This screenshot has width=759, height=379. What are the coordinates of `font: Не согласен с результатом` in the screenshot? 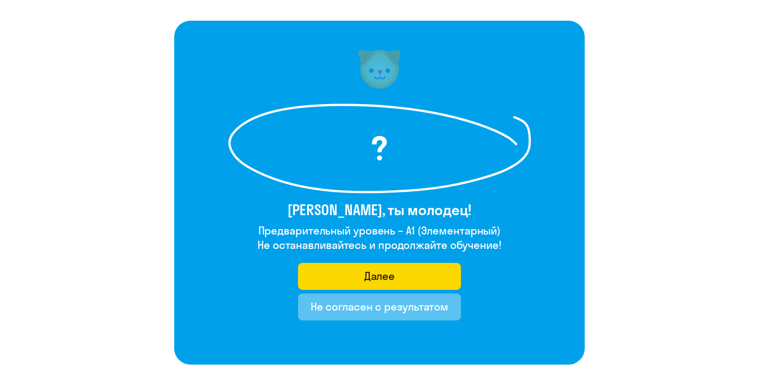 It's located at (379, 306).